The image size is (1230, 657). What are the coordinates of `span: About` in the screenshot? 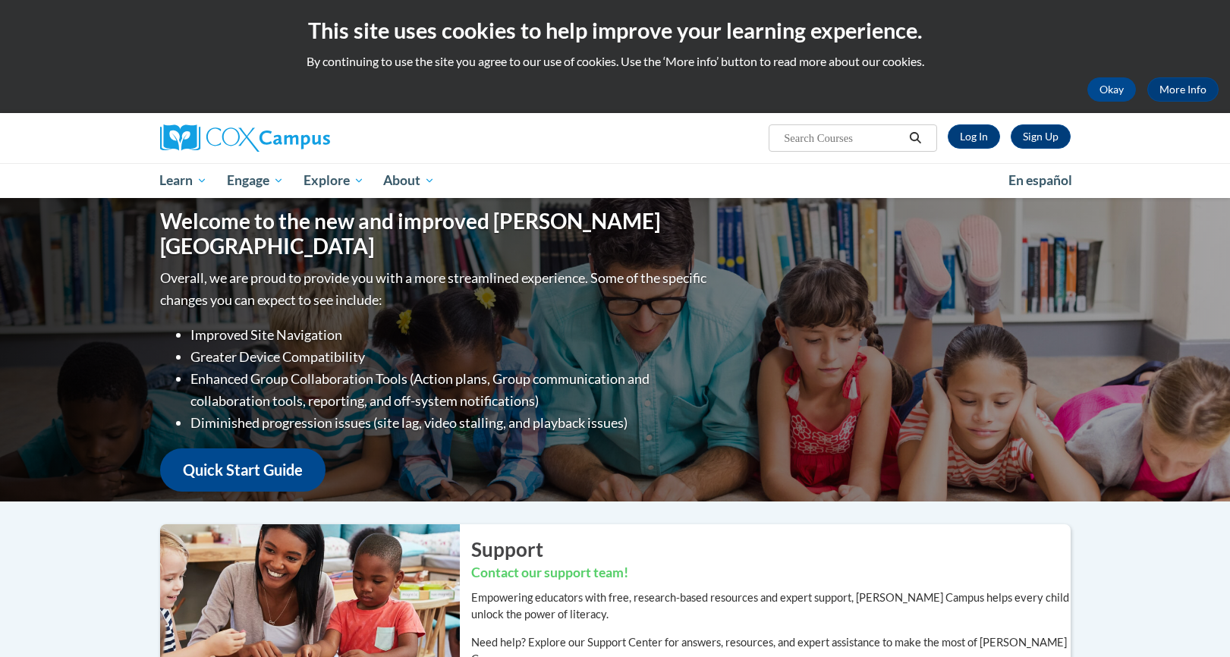 It's located at (409, 181).